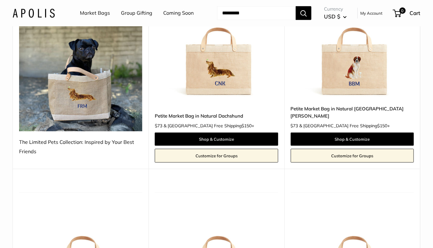  Describe the element at coordinates (371, 13) in the screenshot. I see `a: My Account` at that location.